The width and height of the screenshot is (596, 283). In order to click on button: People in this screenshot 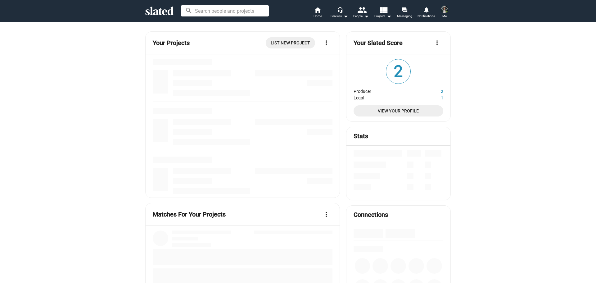, I will do `click(361, 13)`.